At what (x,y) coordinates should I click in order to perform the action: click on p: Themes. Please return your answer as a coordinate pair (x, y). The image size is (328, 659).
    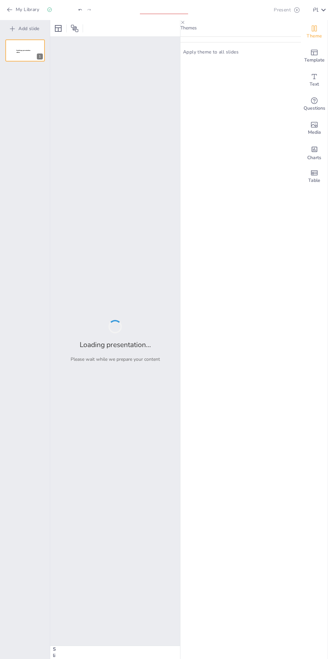
    Looking at the image, I should click on (241, 28).